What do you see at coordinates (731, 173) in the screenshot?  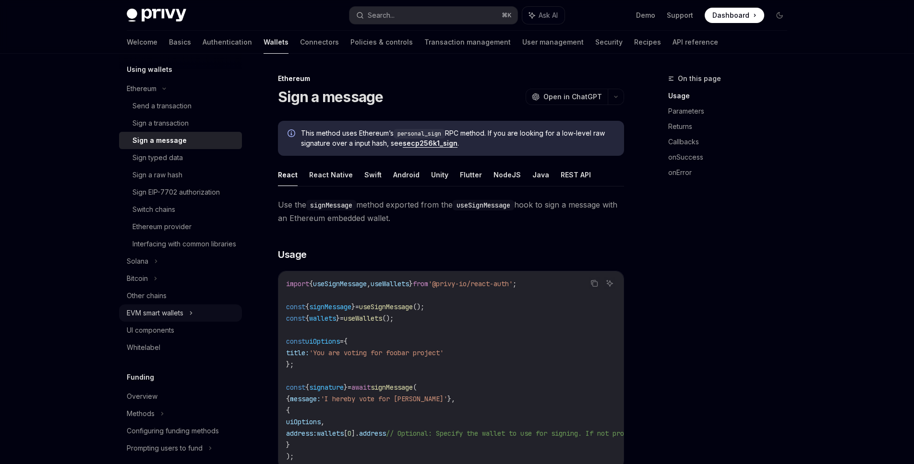 I see `a: onError` at bounding box center [731, 173].